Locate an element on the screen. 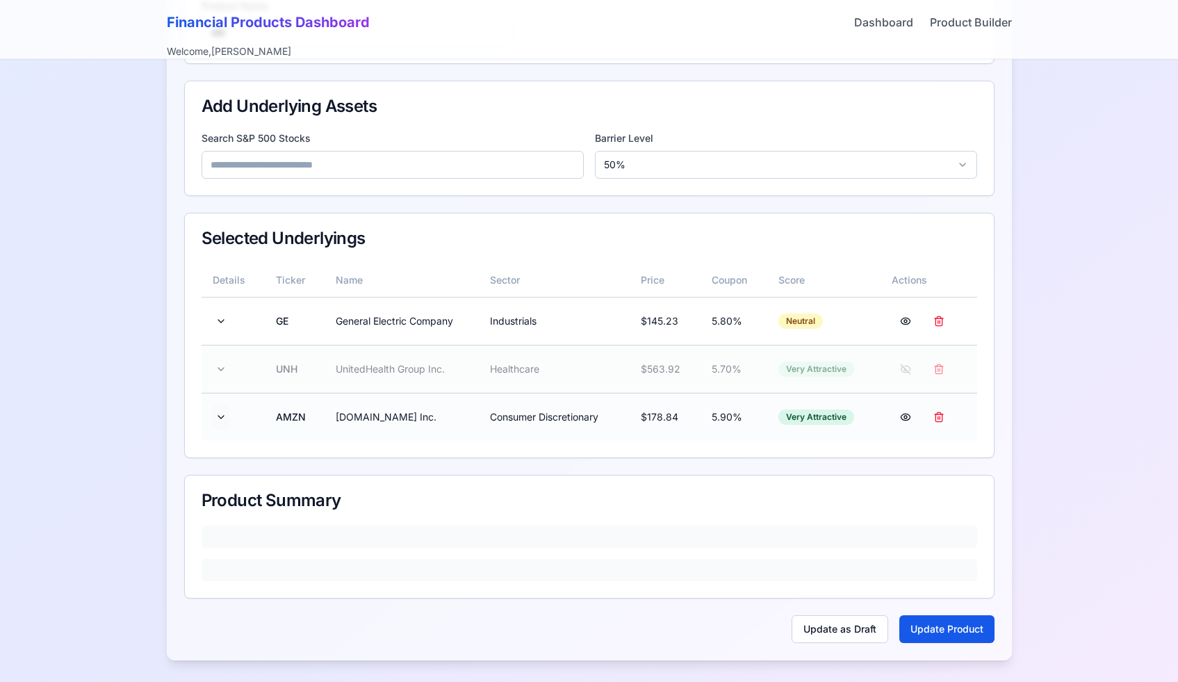 This screenshot has height=682, width=1178. th: Coupon is located at coordinates (734, 280).